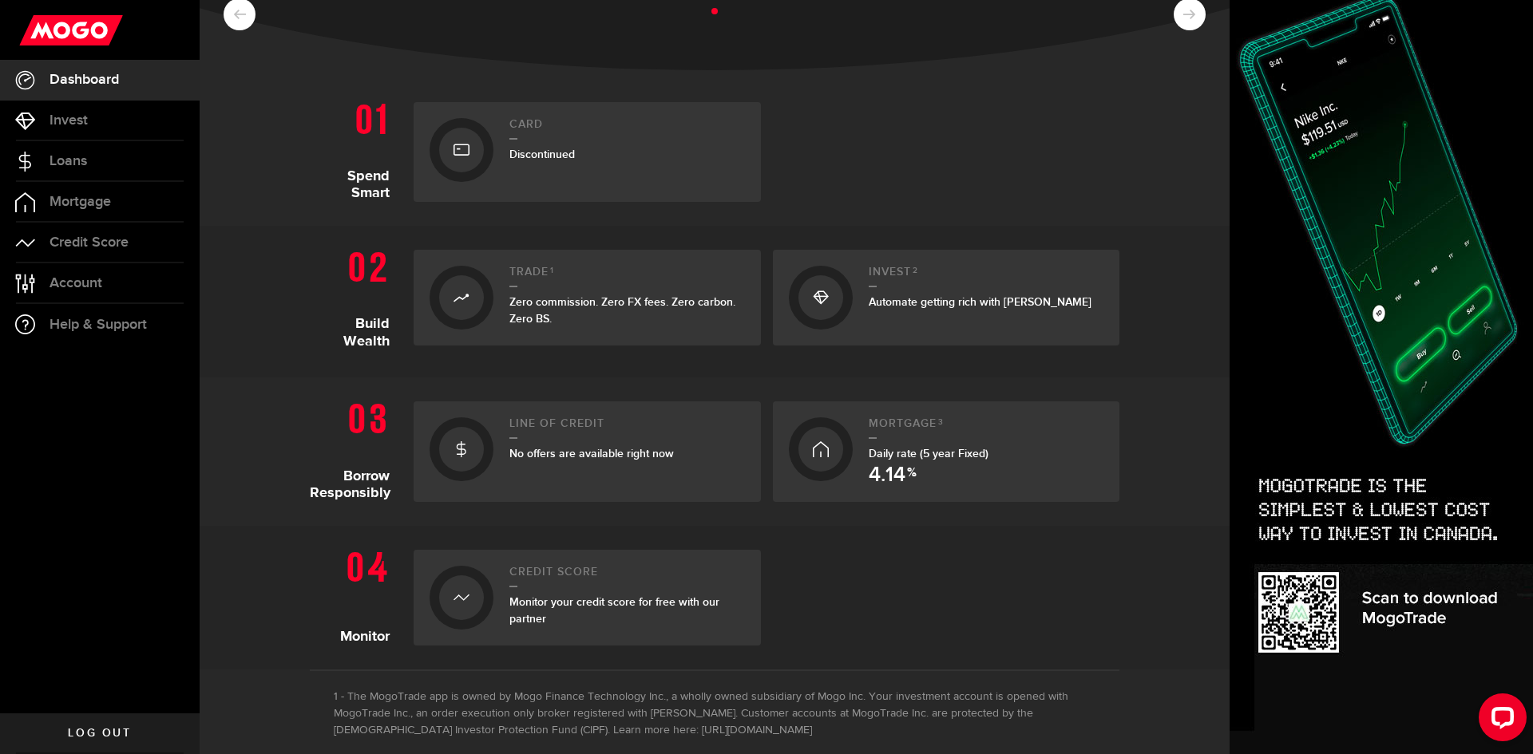  I want to click on span: Log out, so click(99, 734).